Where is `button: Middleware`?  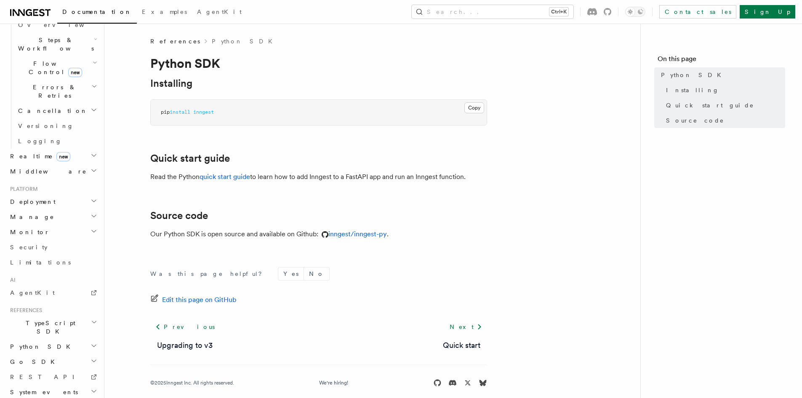 button: Middleware is located at coordinates (53, 171).